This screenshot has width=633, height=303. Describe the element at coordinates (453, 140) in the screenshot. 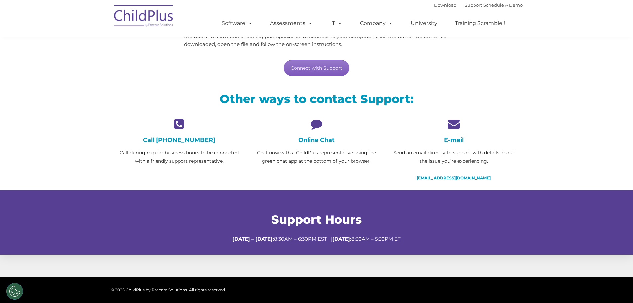

I see `h4: E-mail` at that location.